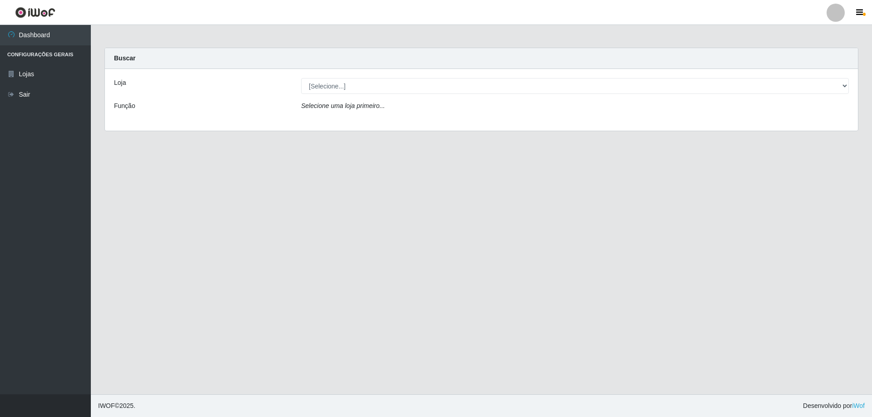 The width and height of the screenshot is (872, 417). What do you see at coordinates (124, 106) in the screenshot?
I see `label: Função` at bounding box center [124, 106].